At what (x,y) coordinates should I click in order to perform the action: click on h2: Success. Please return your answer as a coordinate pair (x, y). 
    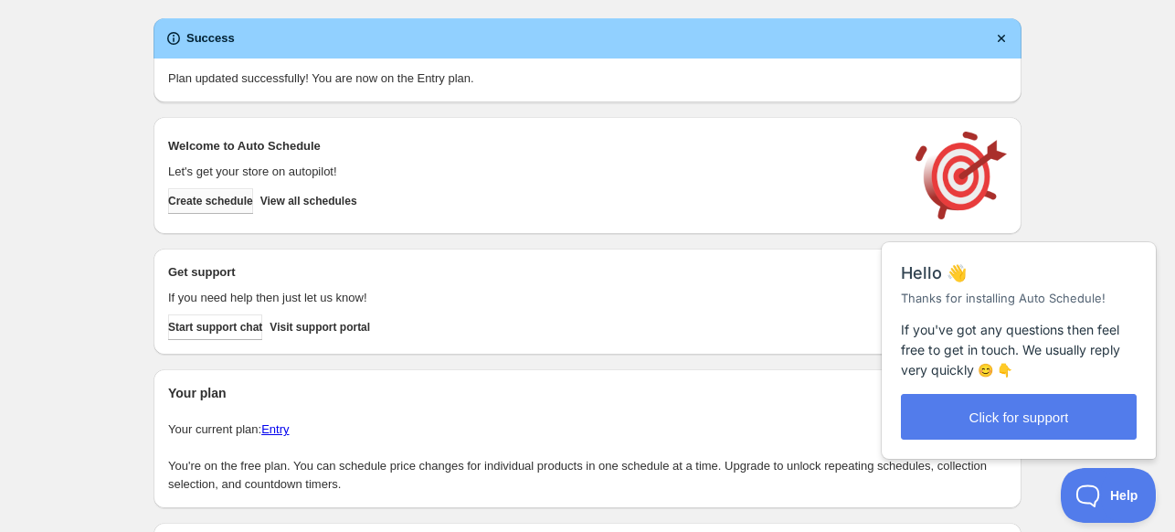
    Looking at the image, I should click on (210, 38).